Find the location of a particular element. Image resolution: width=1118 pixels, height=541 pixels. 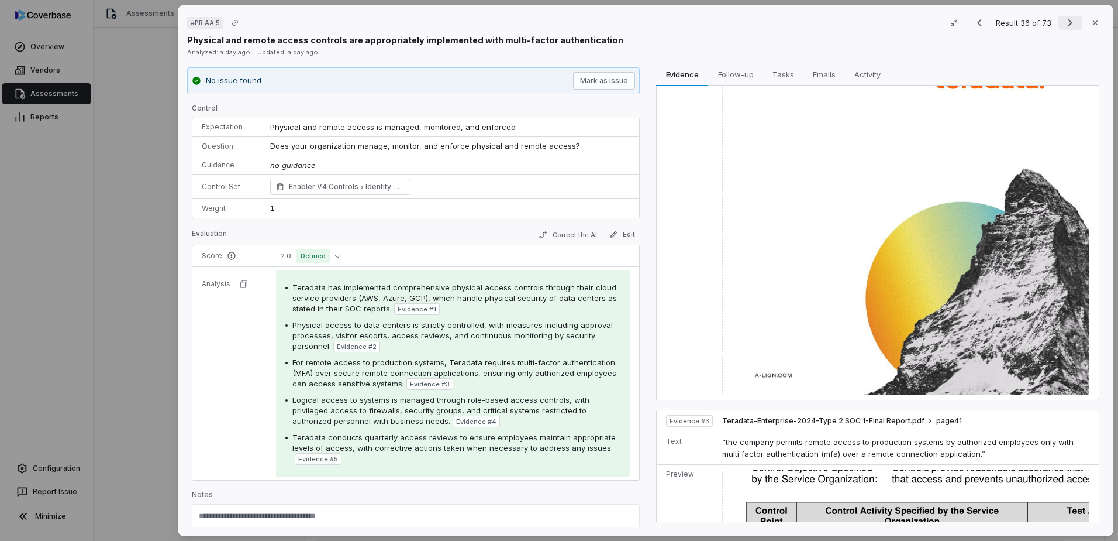

span: no guidance is located at coordinates (292, 165).